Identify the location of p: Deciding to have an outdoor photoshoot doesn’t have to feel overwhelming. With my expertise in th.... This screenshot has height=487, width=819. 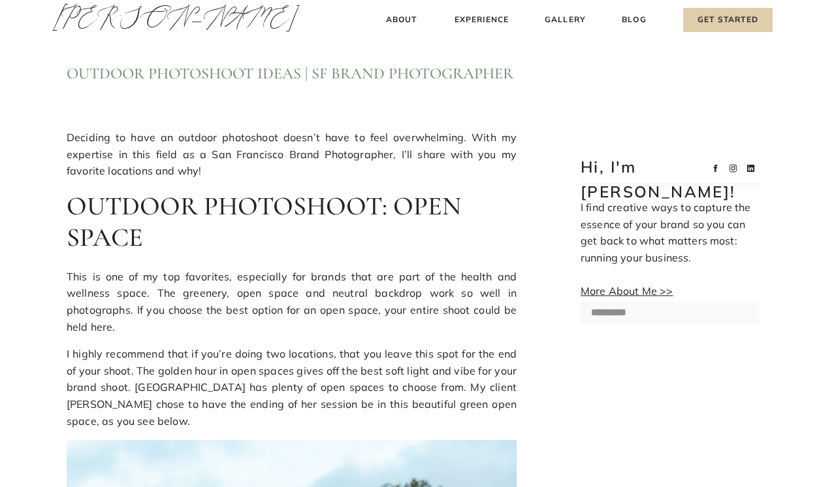
(291, 154).